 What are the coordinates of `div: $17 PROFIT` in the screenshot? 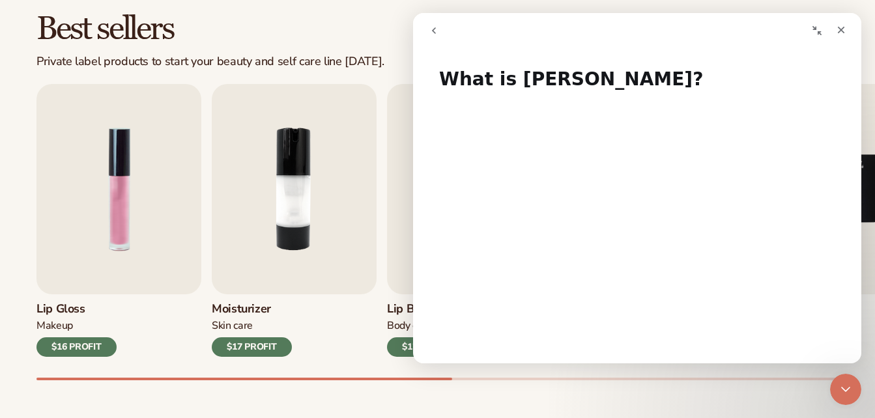 It's located at (251, 347).